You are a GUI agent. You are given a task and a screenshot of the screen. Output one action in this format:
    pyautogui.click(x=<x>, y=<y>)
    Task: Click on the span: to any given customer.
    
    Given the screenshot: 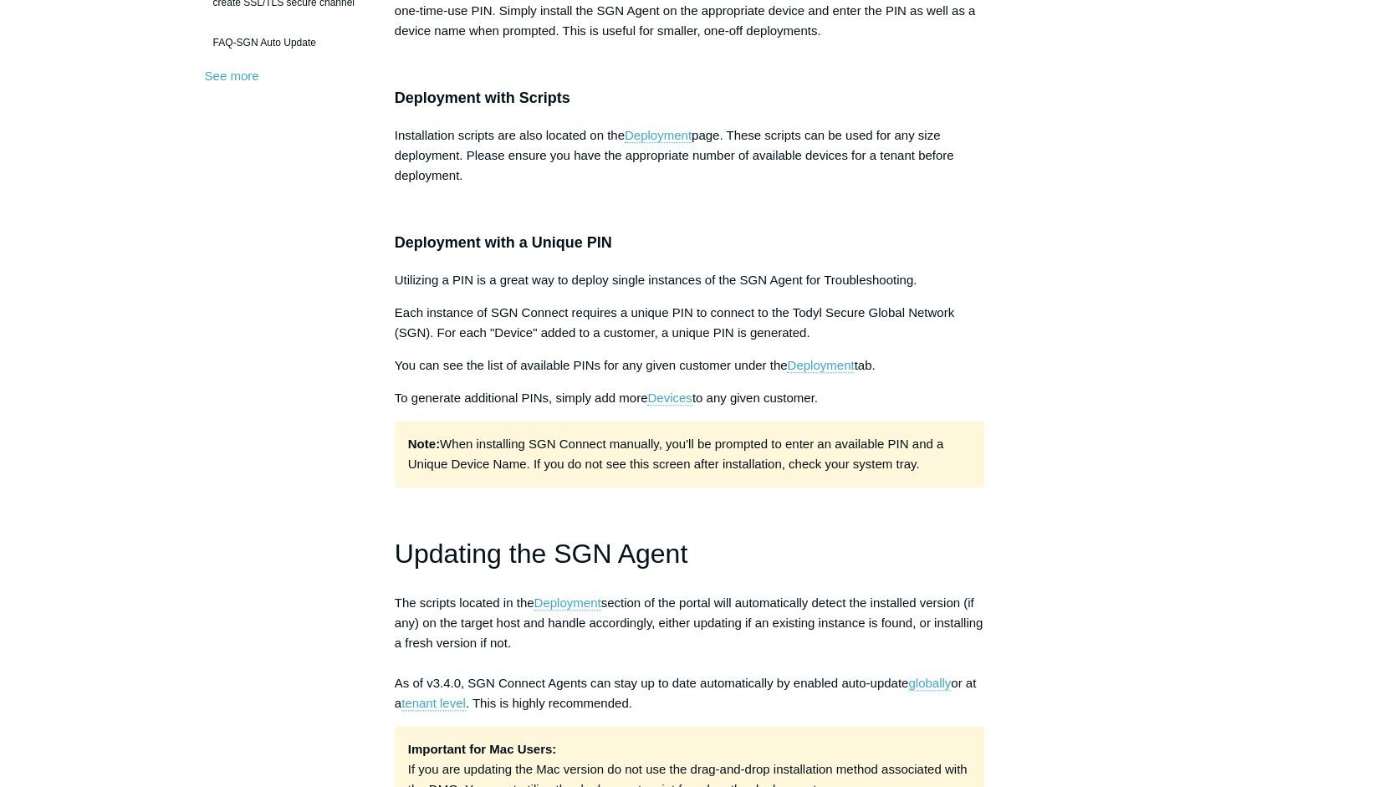 What is the action you would take?
    pyautogui.click(x=755, y=397)
    